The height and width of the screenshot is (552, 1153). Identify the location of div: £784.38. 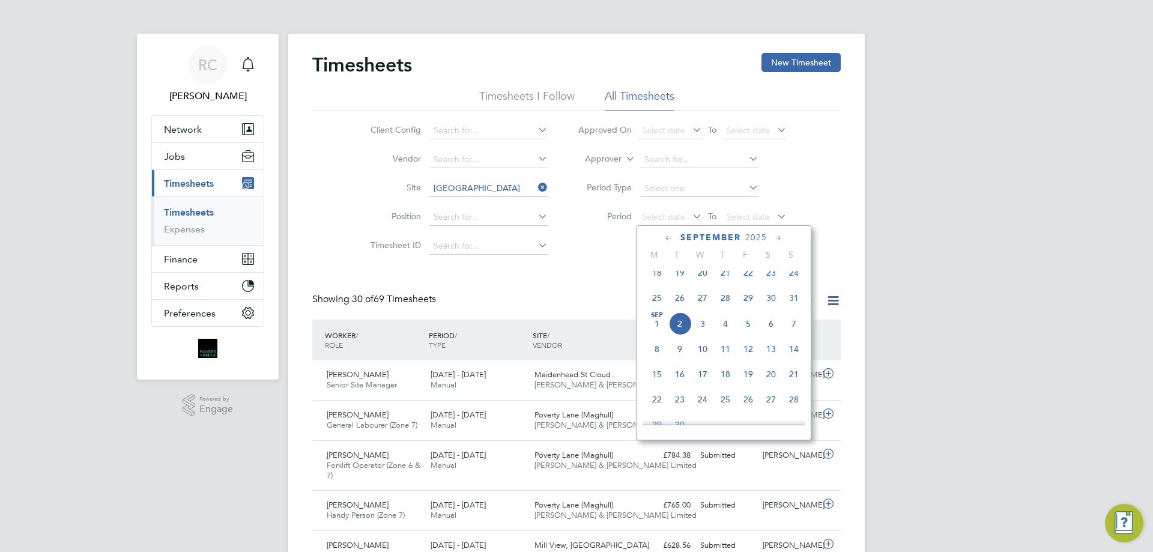
(664, 455).